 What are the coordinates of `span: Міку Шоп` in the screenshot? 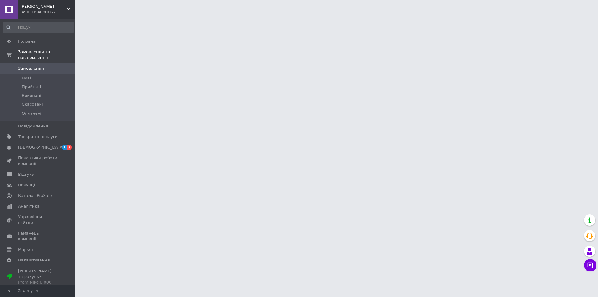 It's located at (44, 7).